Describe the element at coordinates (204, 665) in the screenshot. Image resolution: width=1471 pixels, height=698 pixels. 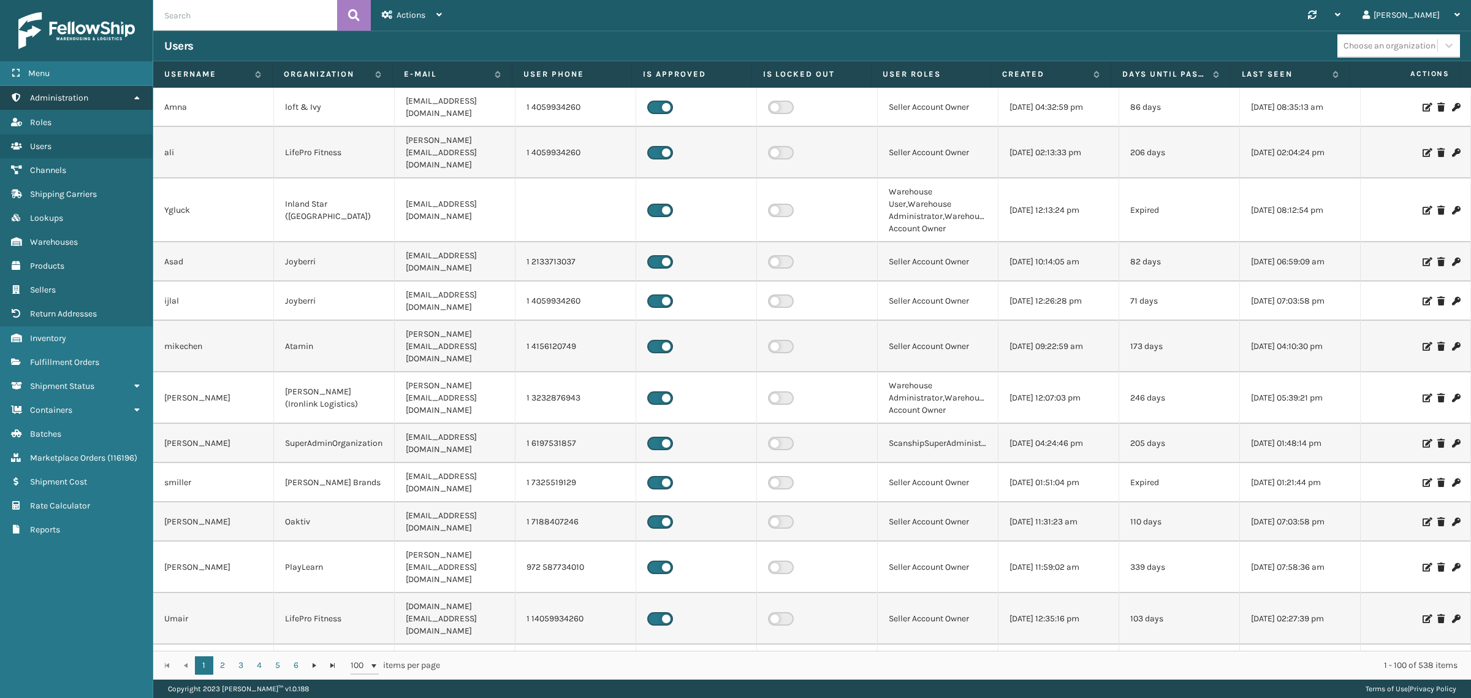
I see `a: 1` at that location.